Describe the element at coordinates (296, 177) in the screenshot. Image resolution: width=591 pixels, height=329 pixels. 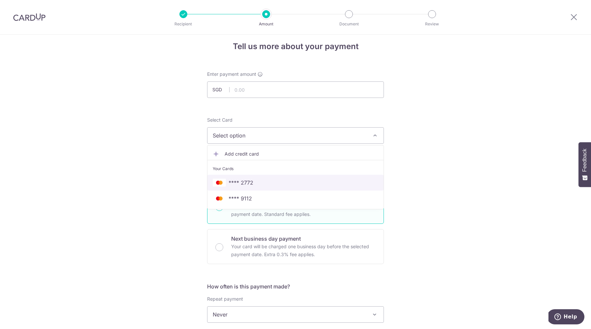
I see `ul: Select option` at that location.